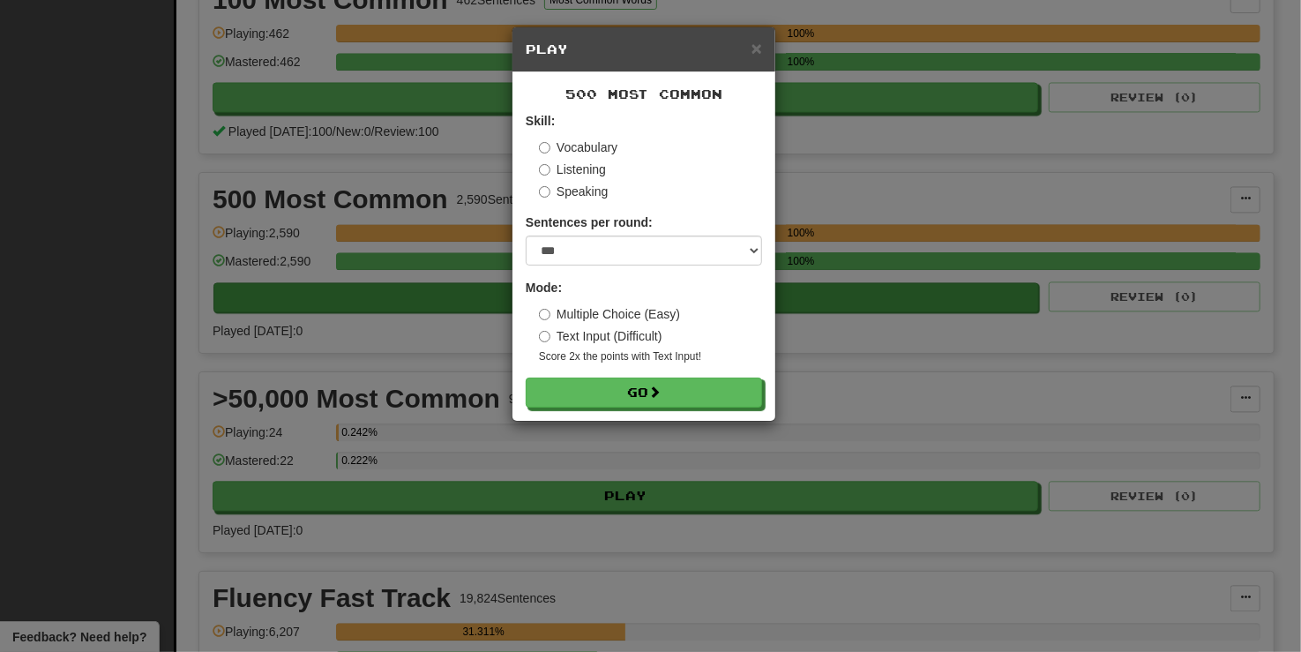  Describe the element at coordinates (650, 356) in the screenshot. I see `small: Score 2x the points with Text Input !` at that location.